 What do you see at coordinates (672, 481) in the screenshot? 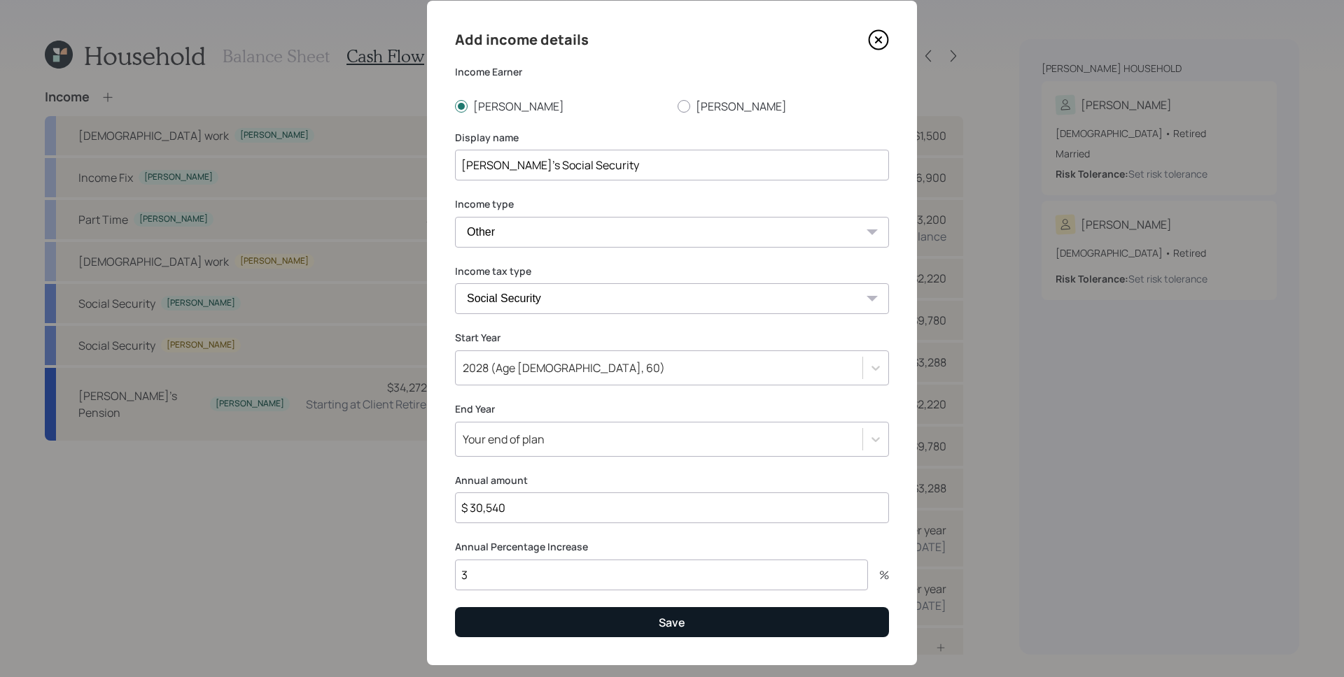
I see `label: Annual amount` at bounding box center [672, 481].